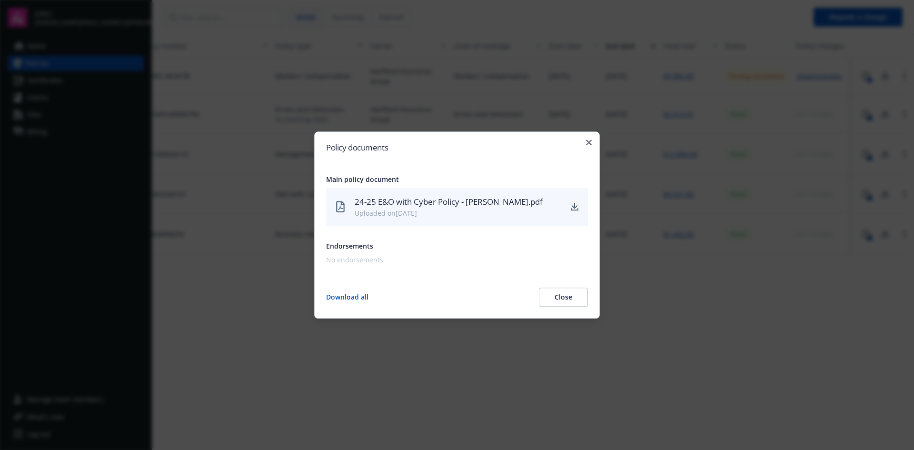  I want to click on a: download, so click(574, 207).